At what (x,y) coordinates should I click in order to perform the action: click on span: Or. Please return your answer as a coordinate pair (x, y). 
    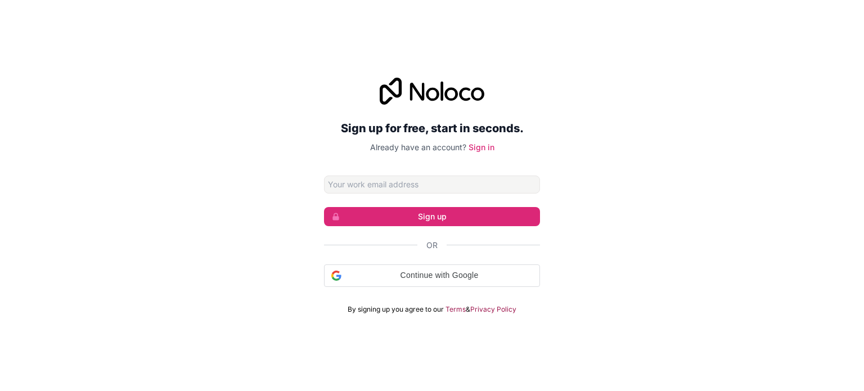
    Looking at the image, I should click on (432, 245).